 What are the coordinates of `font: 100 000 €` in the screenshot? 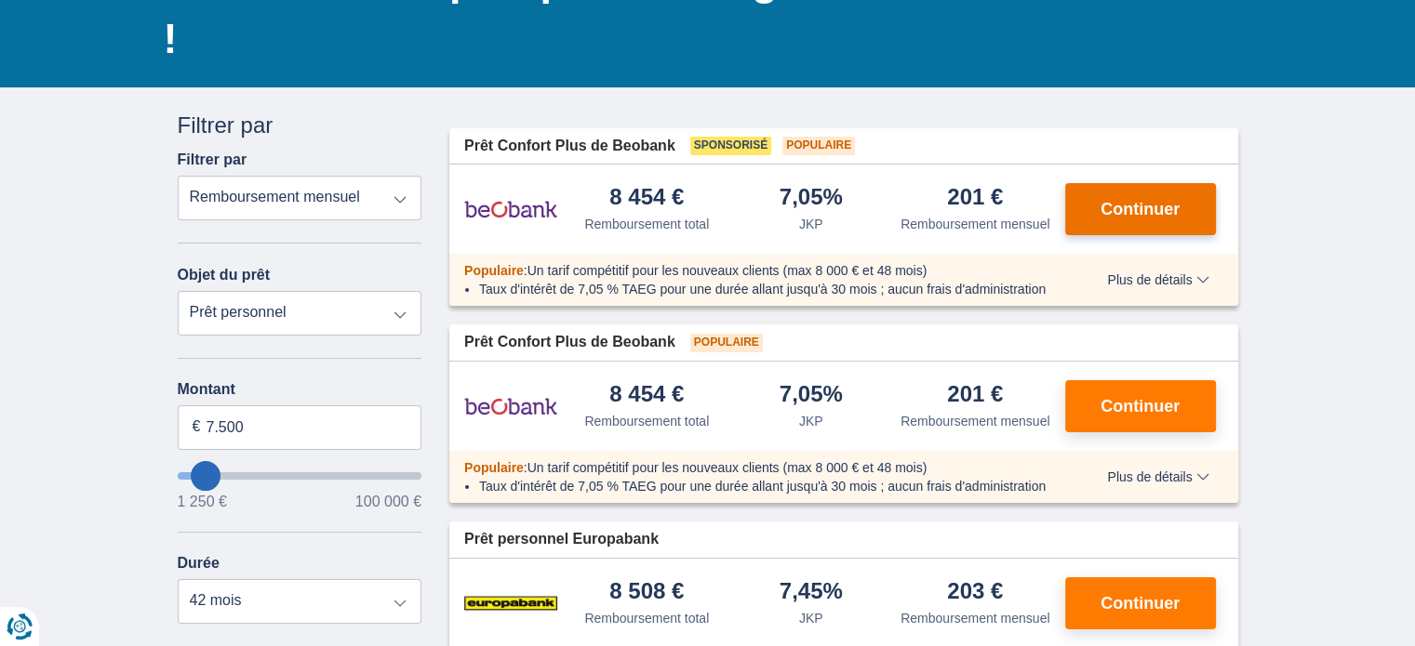 It's located at (388, 501).